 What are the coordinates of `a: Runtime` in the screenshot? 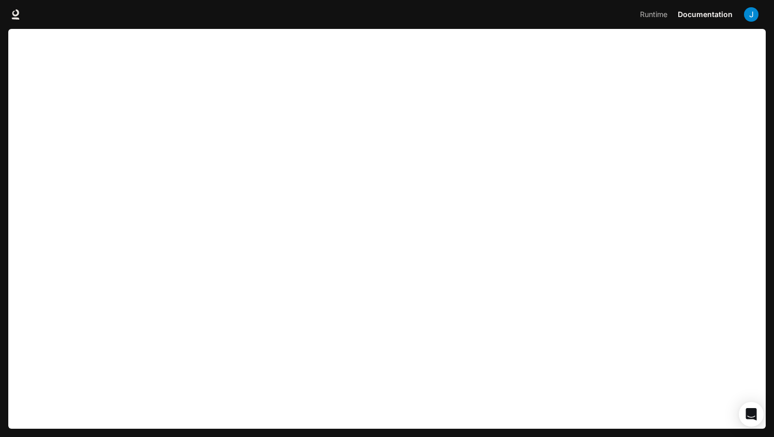 It's located at (653, 14).